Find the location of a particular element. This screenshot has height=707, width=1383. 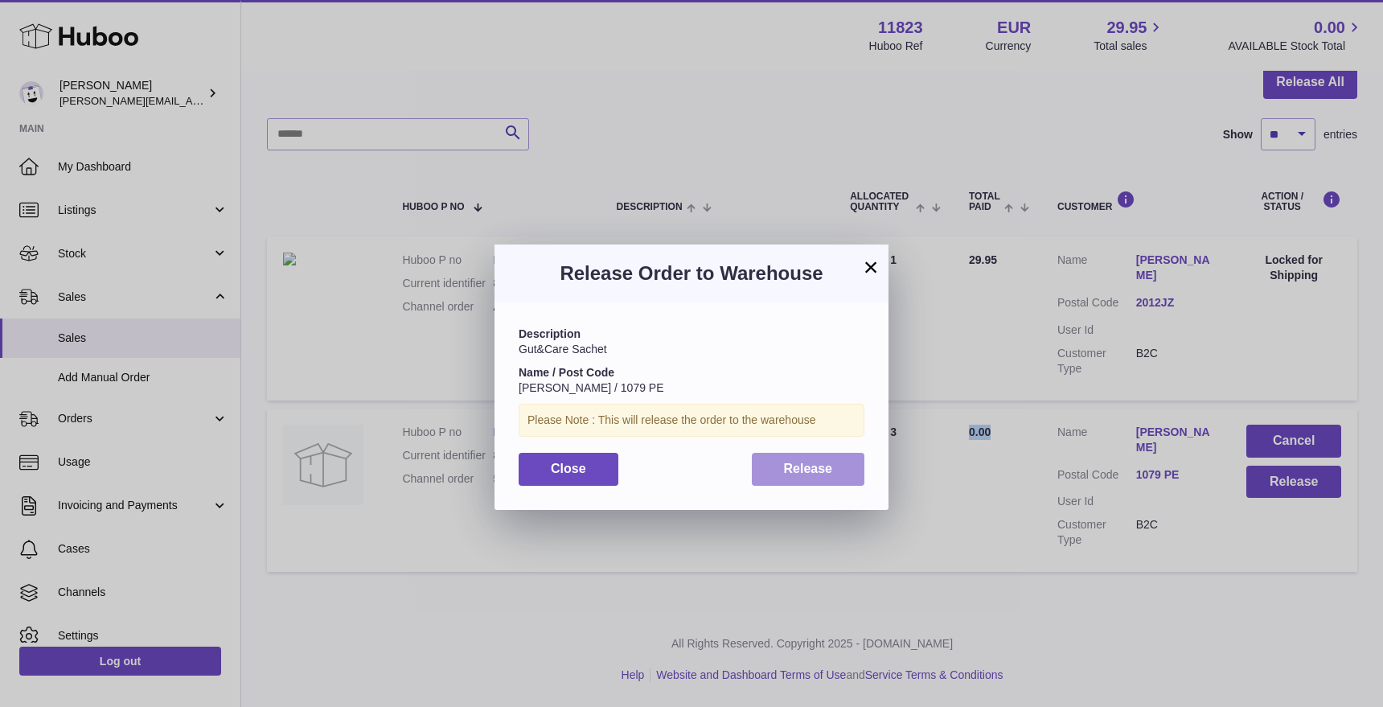

span: Gut&Care Sachet is located at coordinates (563, 349).